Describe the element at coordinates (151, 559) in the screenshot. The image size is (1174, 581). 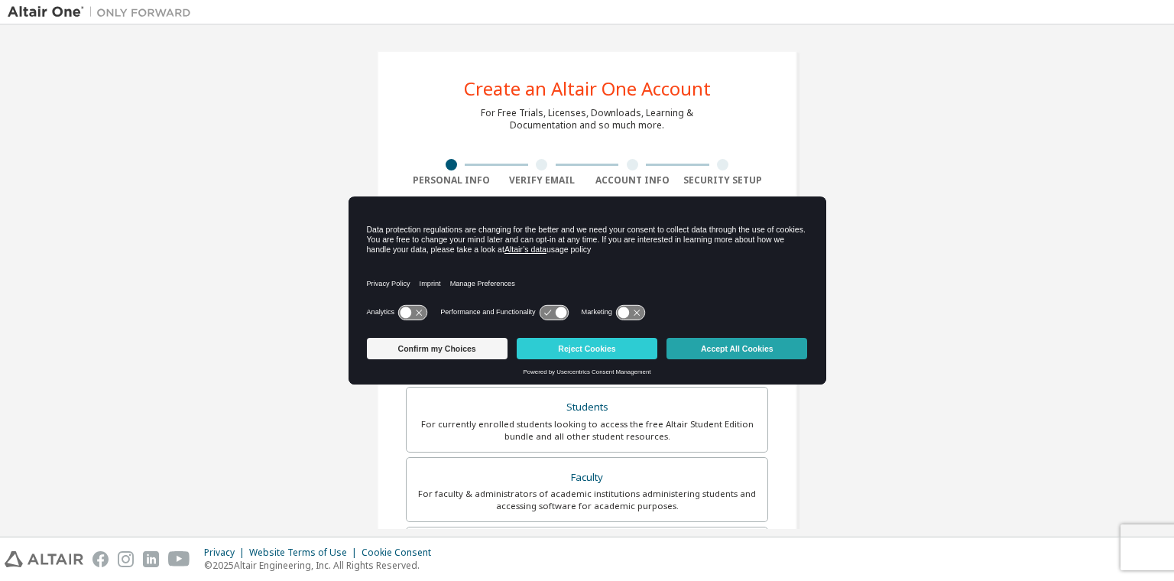
I see `img: linkedin.svg` at that location.